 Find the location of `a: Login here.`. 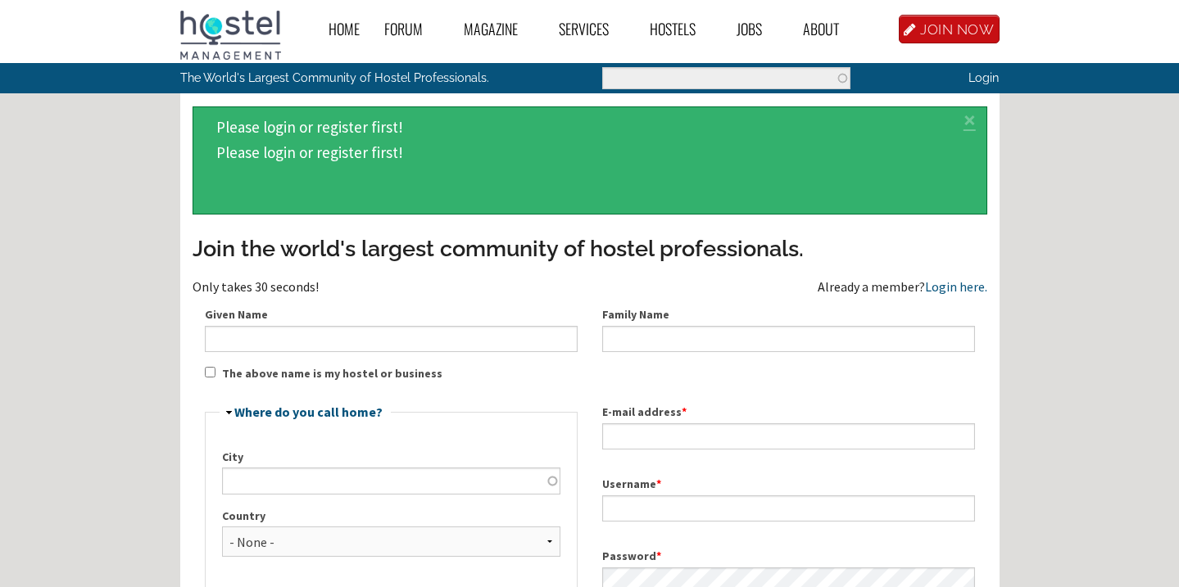

a: Login here. is located at coordinates (956, 287).